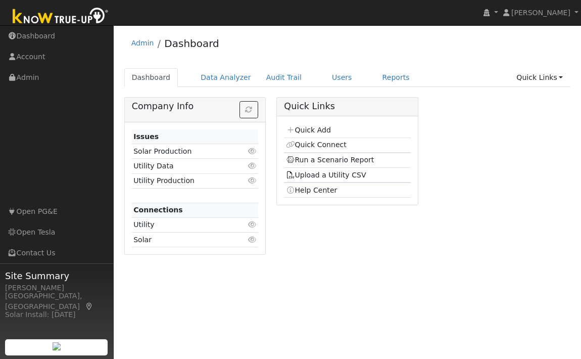 This screenshot has width=581, height=359. I want to click on img: retrieve, so click(57, 346).